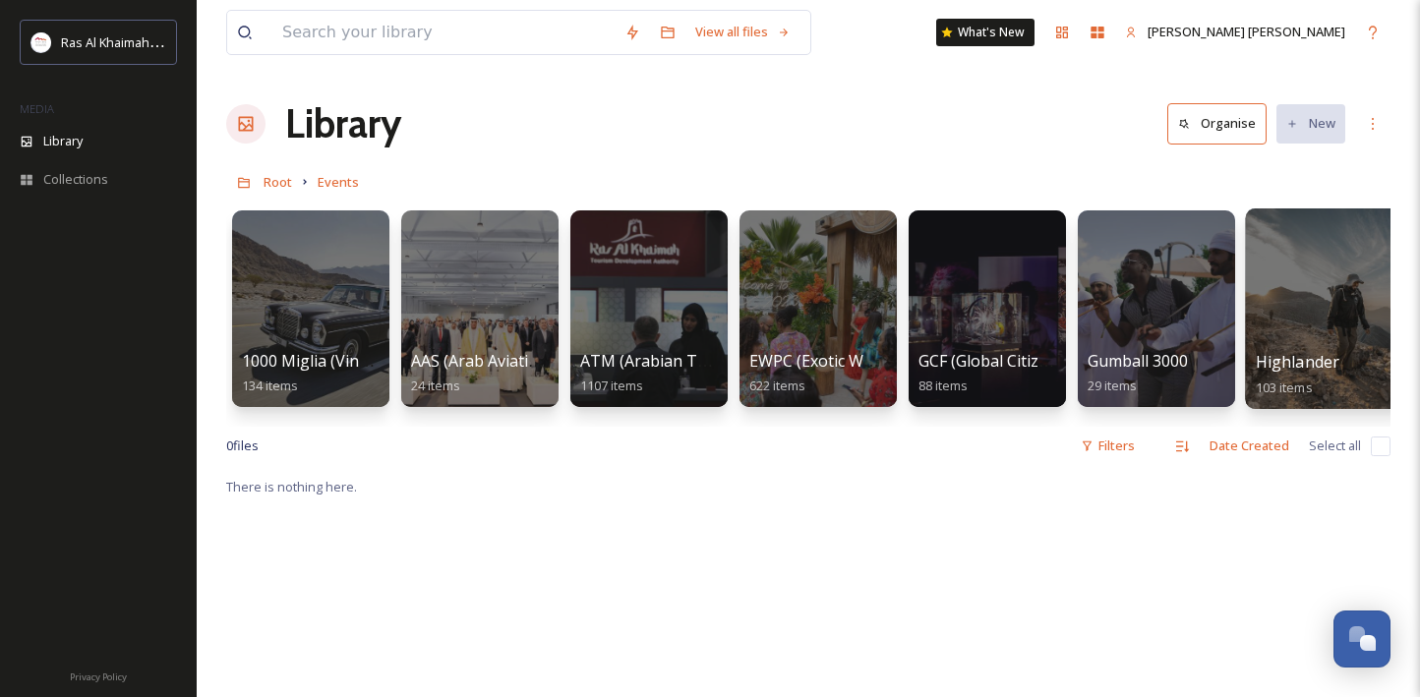  Describe the element at coordinates (1112, 385) in the screenshot. I see `span: 29 items` at that location.